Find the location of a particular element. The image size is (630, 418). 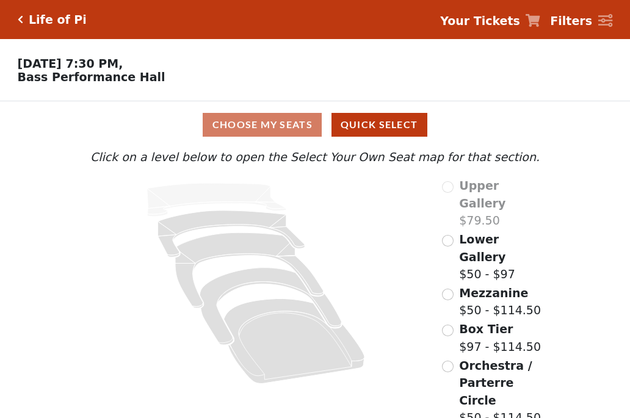

label: $79.50 is located at coordinates (501, 203).